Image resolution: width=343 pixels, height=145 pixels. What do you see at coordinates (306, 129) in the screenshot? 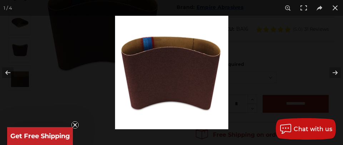
I see `button: Chat with us` at bounding box center [306, 129].